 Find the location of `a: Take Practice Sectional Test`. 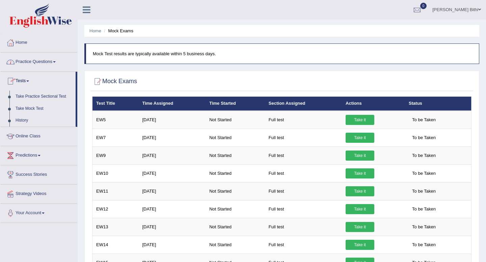

a: Take Practice Sectional Test is located at coordinates (44, 97).